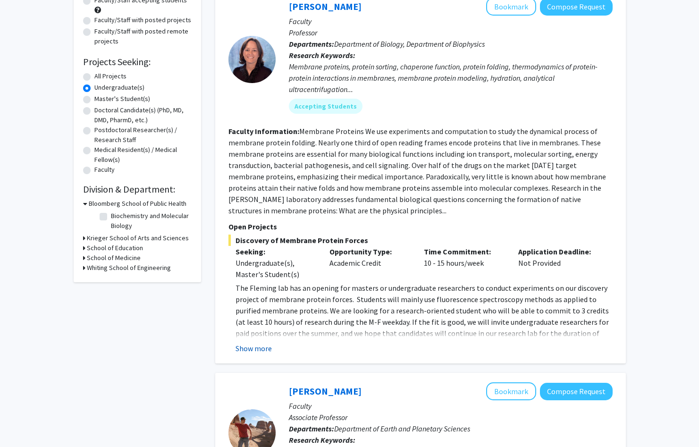  Describe the element at coordinates (119, 87) in the screenshot. I see `label: Undergraduate(s)` at that location.